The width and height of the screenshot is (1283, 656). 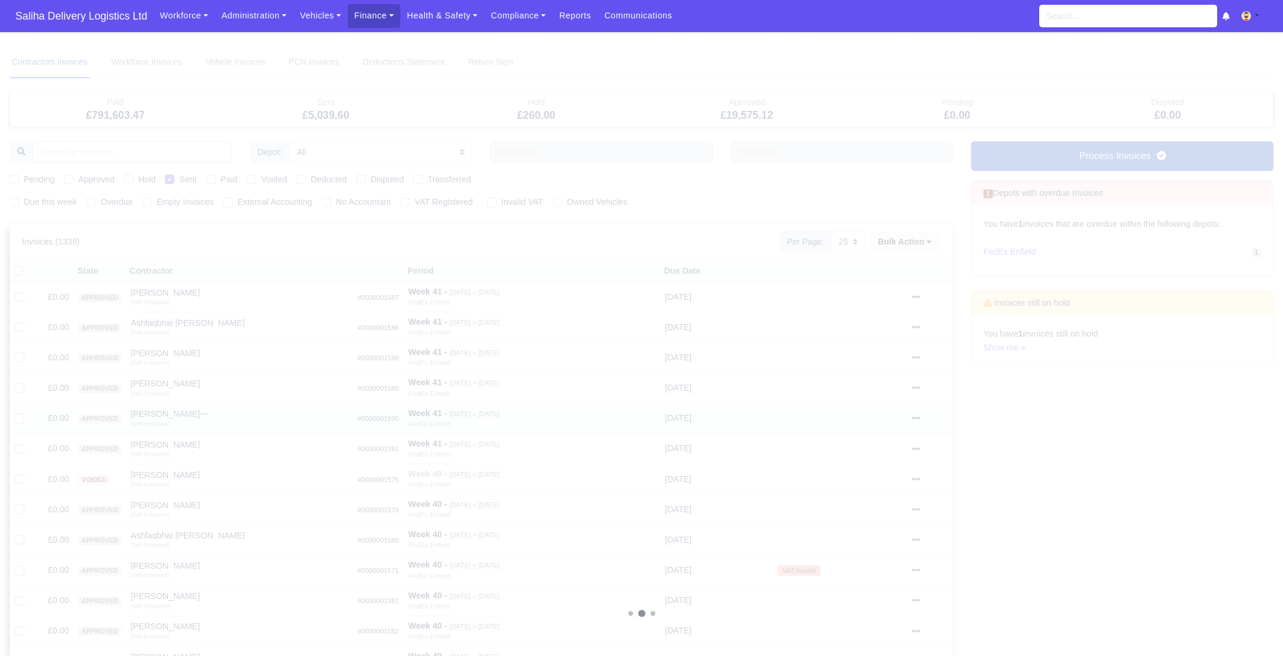 I want to click on a: Administration, so click(x=254, y=15).